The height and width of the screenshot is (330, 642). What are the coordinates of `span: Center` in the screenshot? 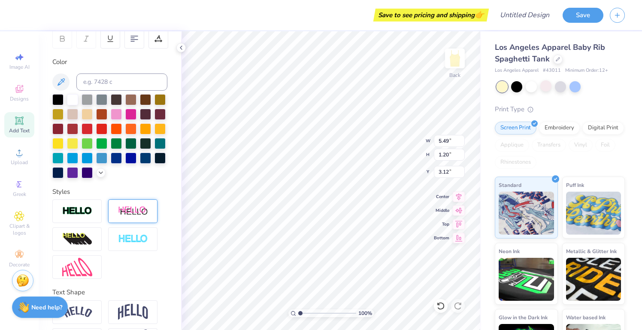 It's located at (442, 197).